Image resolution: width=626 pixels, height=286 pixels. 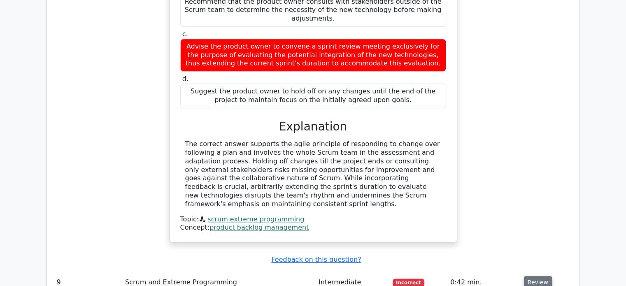 I want to click on h3: Explanation, so click(x=313, y=127).